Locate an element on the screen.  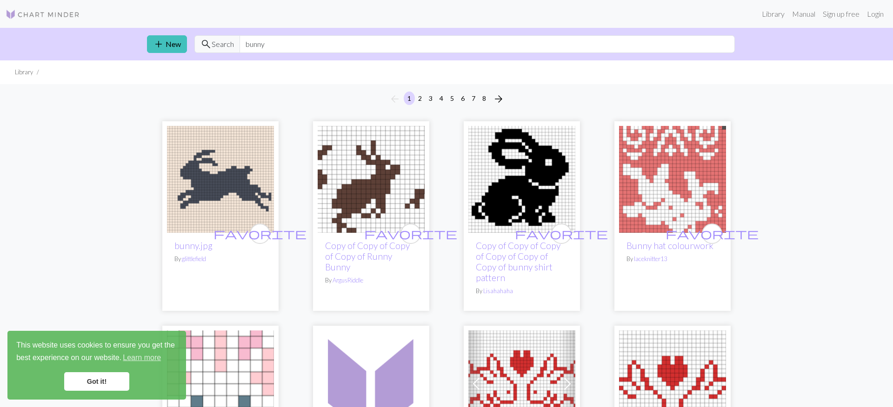
img: Copy of Rabbits 1 is located at coordinates (371, 179).